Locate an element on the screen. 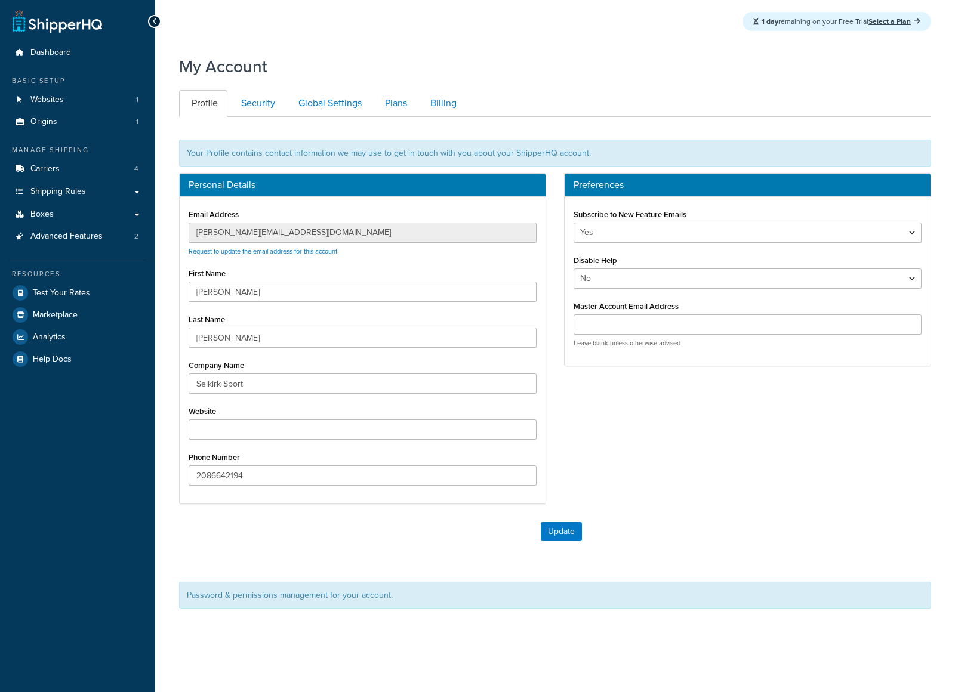  strong: 1 day is located at coordinates (770, 21).